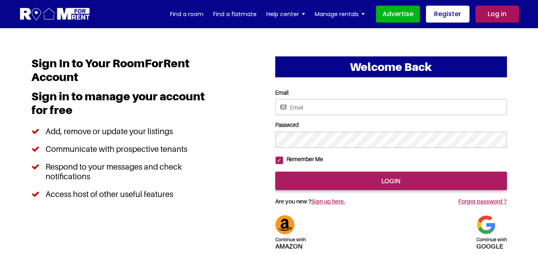 This screenshot has width=538, height=255. I want to click on img: Google, so click(486, 225).